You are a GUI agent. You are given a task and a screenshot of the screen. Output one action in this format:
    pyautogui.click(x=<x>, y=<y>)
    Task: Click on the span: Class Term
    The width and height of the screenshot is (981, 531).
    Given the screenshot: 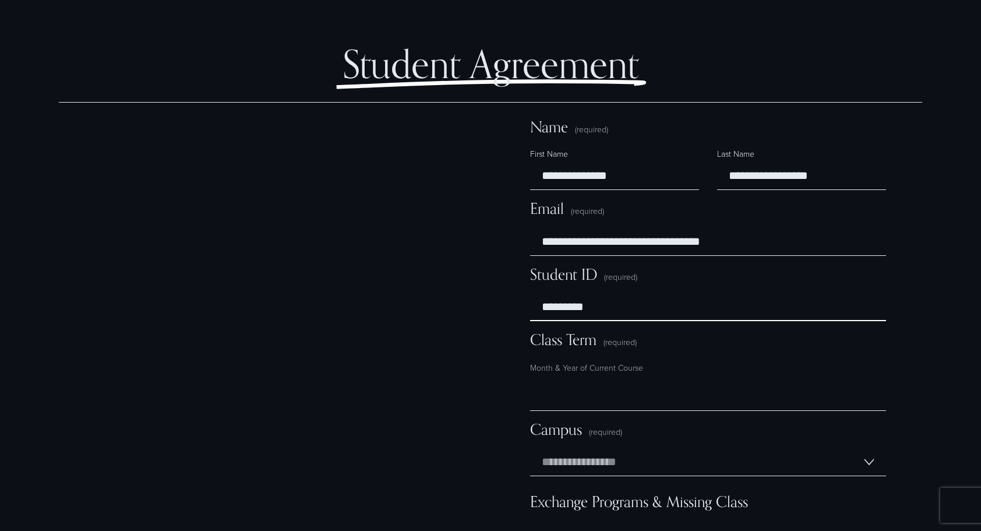 What is the action you would take?
    pyautogui.click(x=563, y=339)
    